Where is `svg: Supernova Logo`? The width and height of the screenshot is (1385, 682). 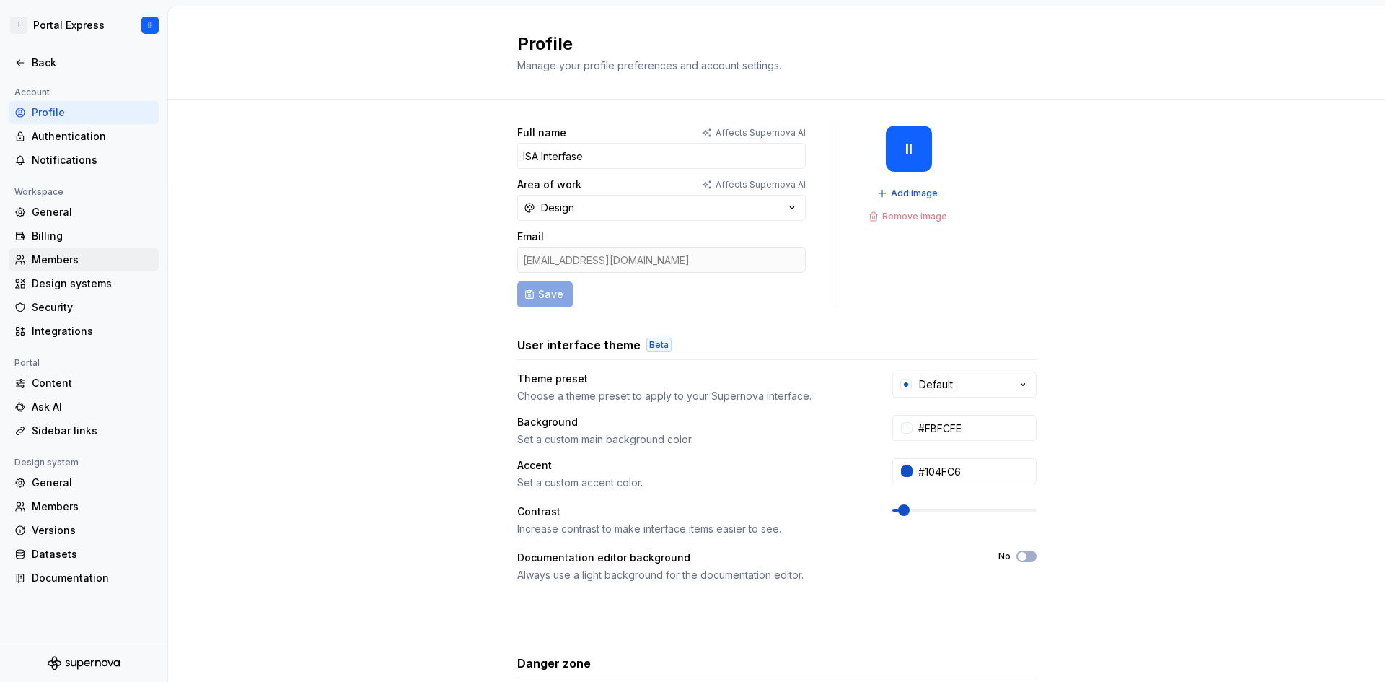 svg: Supernova Logo is located at coordinates (84, 663).